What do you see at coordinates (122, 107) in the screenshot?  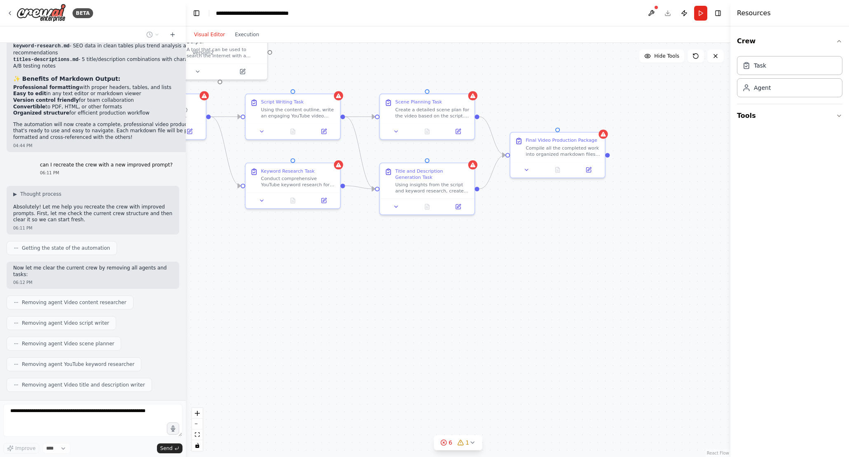 I see `li: to PDF, HTML, or other formats` at bounding box center [122, 107].